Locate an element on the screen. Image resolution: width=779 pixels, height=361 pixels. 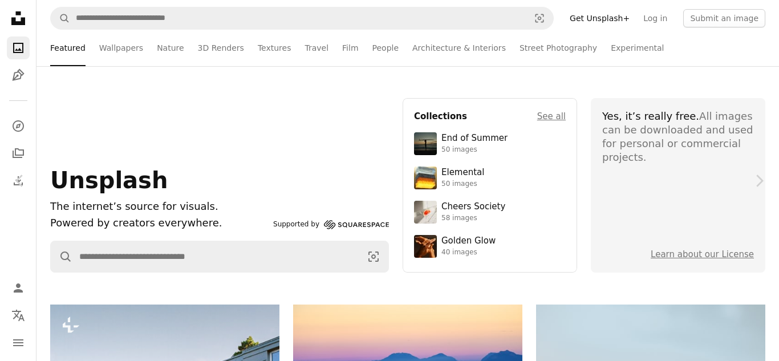
div: Supported by is located at coordinates (331, 225).